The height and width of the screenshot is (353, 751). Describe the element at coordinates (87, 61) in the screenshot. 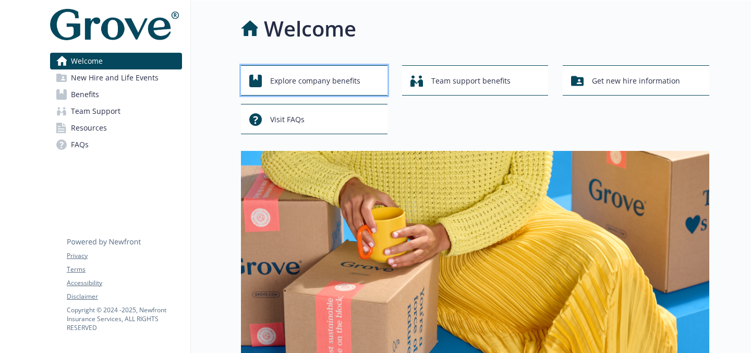

I see `span: Welcome` at that location.